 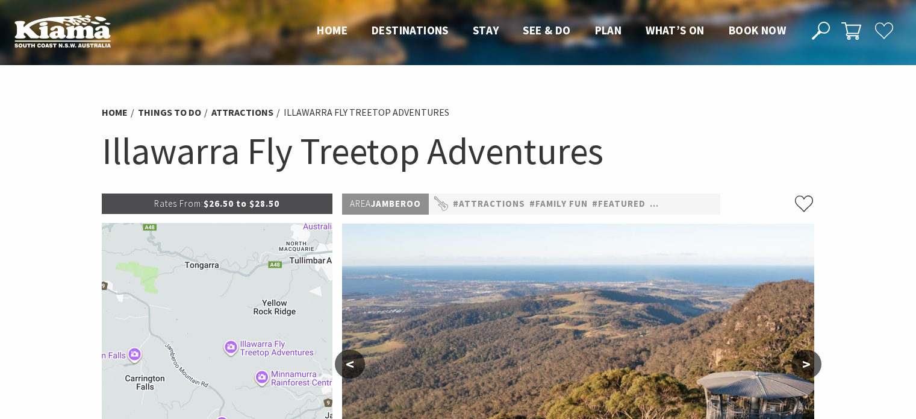 What do you see at coordinates (410, 30) in the screenshot?
I see `span: Destinations` at bounding box center [410, 30].